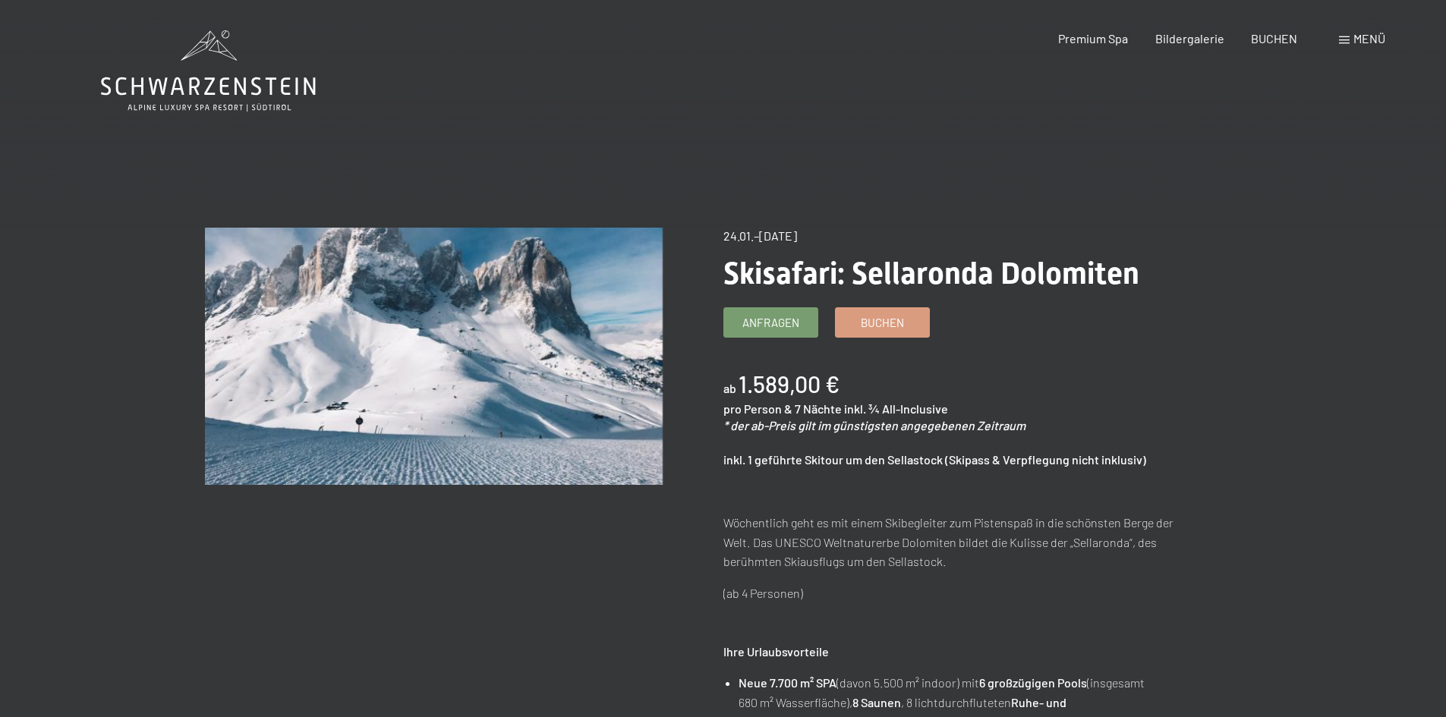  What do you see at coordinates (952, 593) in the screenshot?
I see `p: (ab 4 Personen)` at bounding box center [952, 593].